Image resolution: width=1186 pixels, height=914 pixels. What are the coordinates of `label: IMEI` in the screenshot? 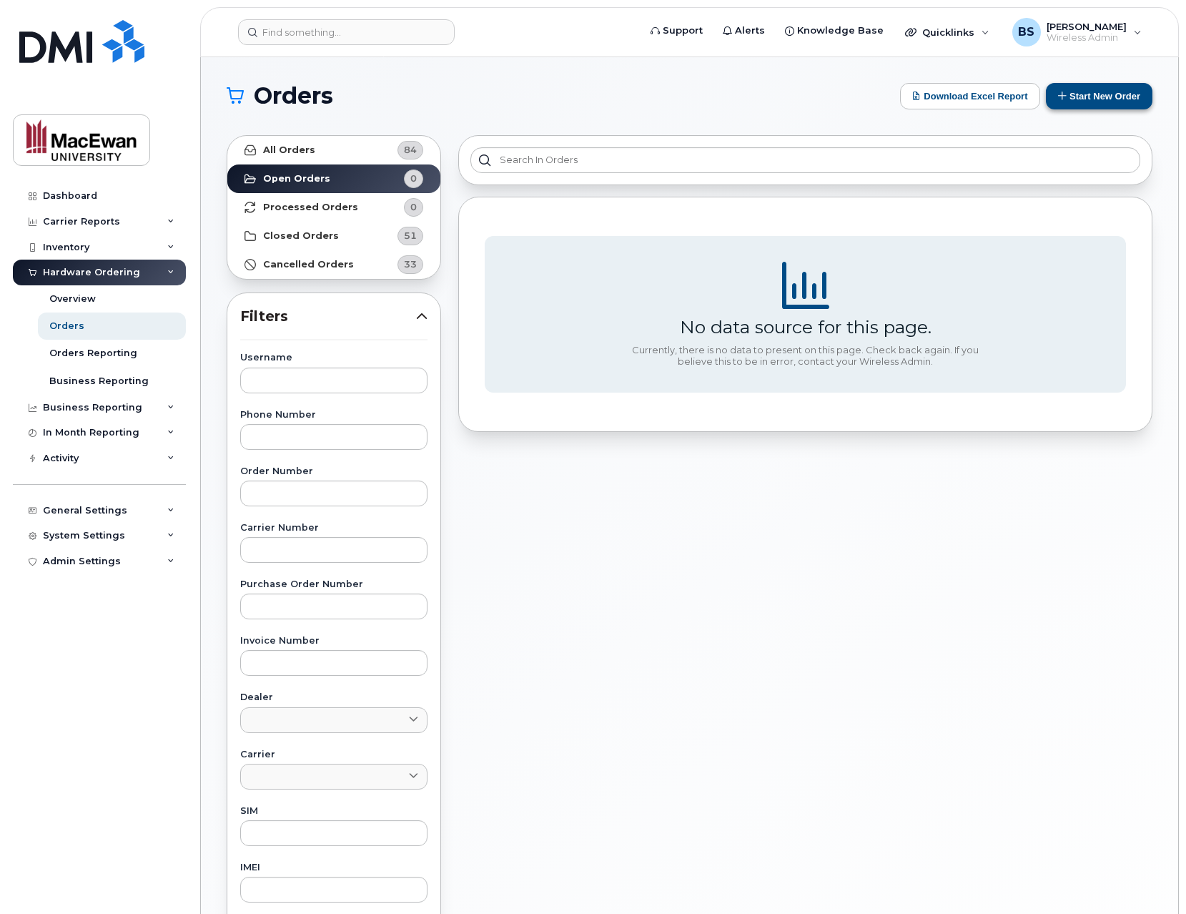 It's located at (334, 867).